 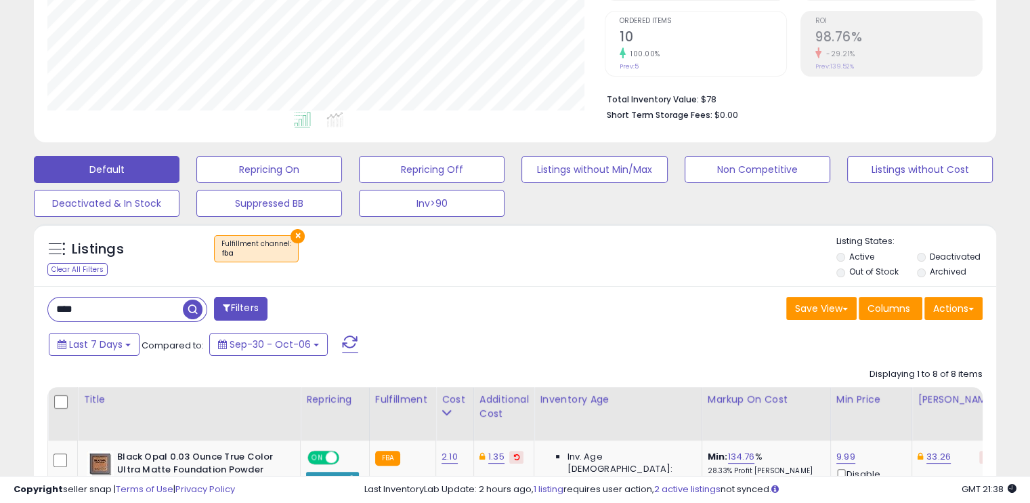 What do you see at coordinates (742, 457) in the screenshot?
I see `a: 134.76` at bounding box center [742, 457].